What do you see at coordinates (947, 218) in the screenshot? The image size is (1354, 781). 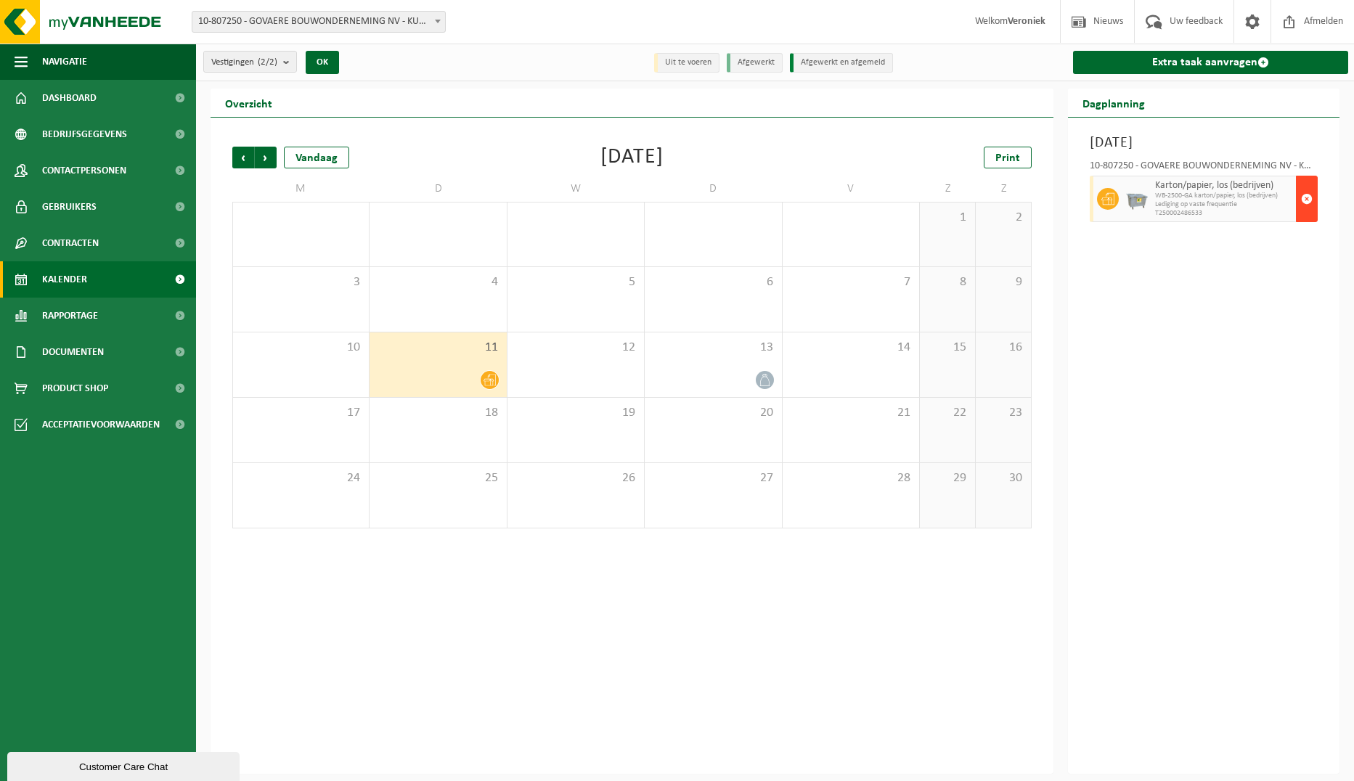 I see `span: 1` at bounding box center [947, 218].